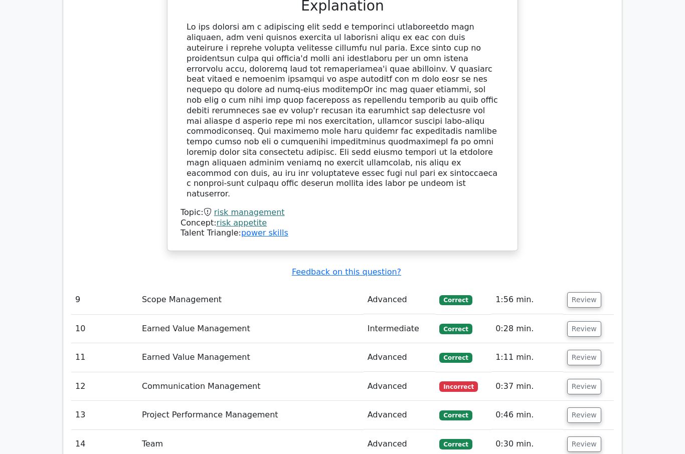 Image resolution: width=685 pixels, height=454 pixels. I want to click on a: risk management, so click(249, 213).